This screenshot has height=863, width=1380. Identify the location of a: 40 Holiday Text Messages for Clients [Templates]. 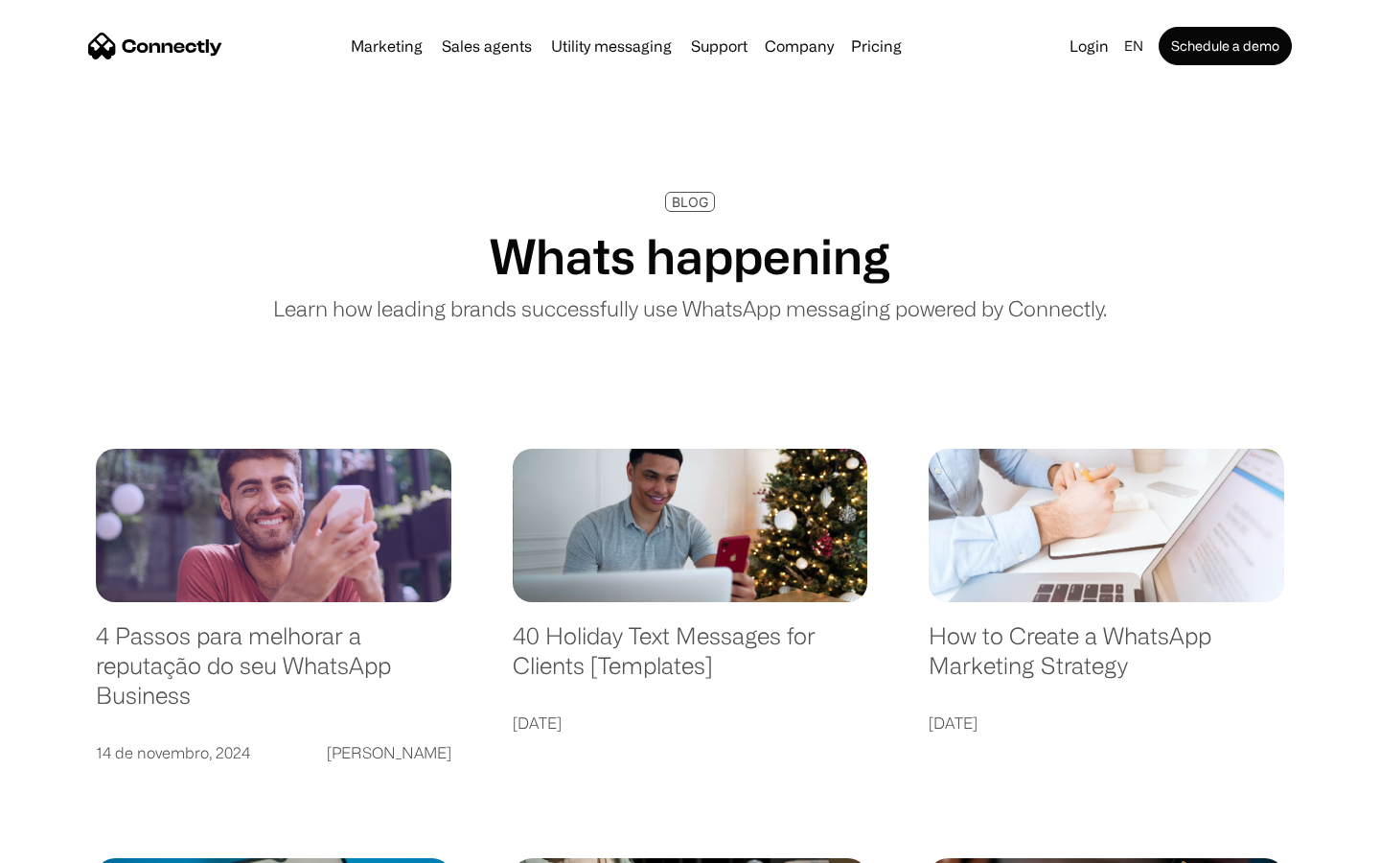
(690, 659).